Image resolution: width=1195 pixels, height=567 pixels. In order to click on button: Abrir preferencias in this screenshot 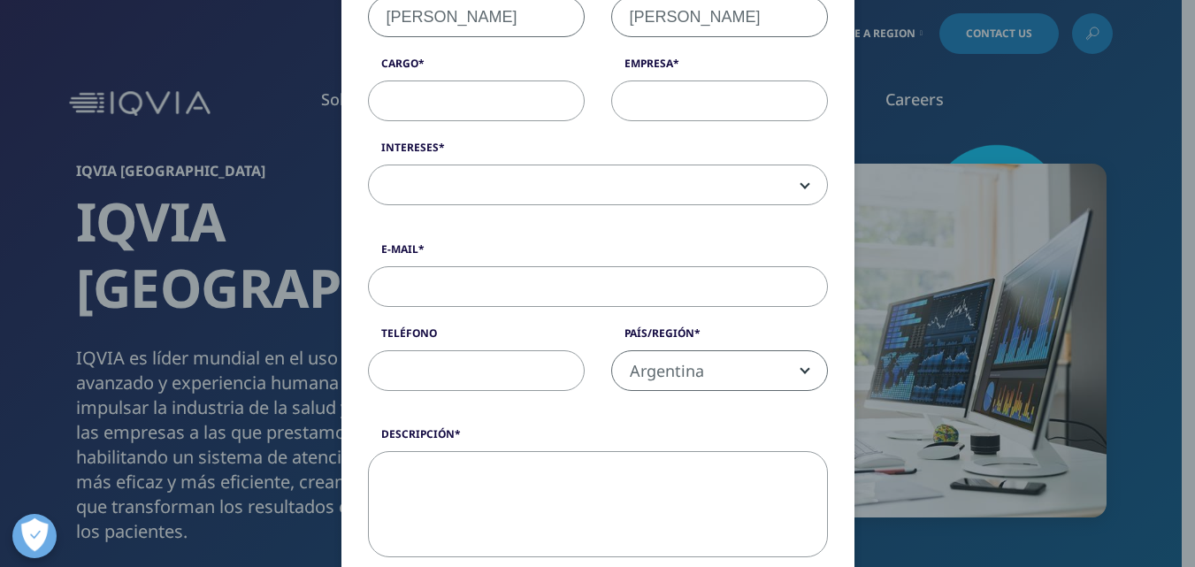, I will do `click(34, 536)`.